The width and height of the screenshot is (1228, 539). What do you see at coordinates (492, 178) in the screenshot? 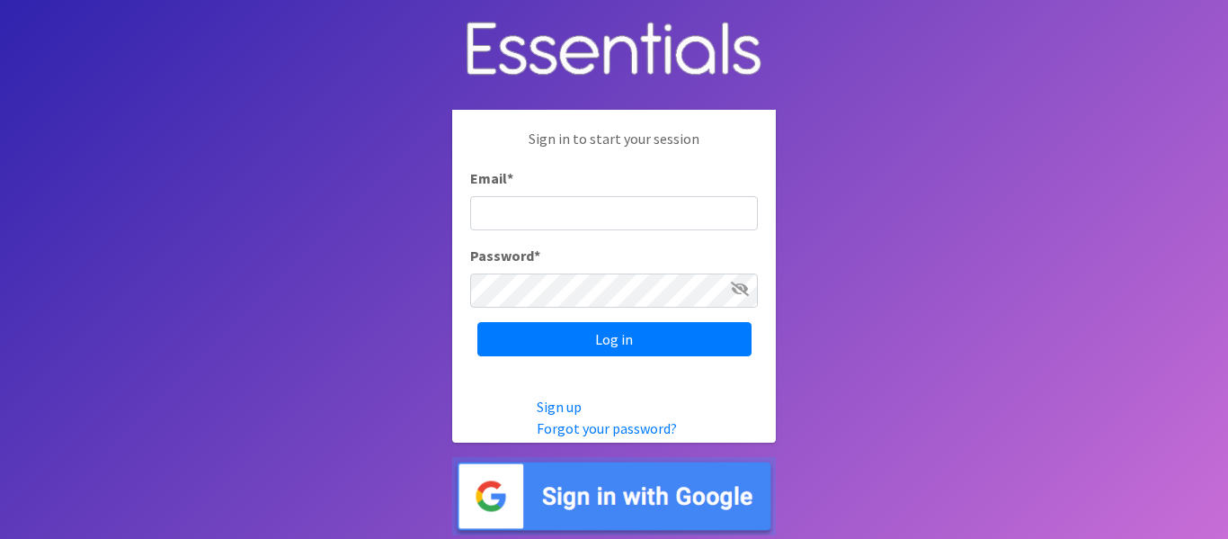
I see `label: Email` at bounding box center [492, 178].